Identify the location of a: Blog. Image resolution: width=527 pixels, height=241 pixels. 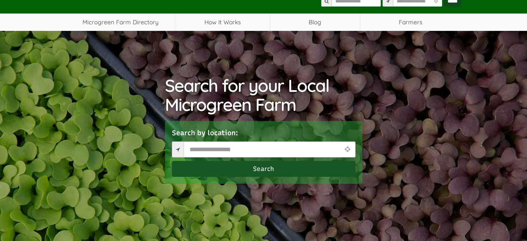
(315, 22).